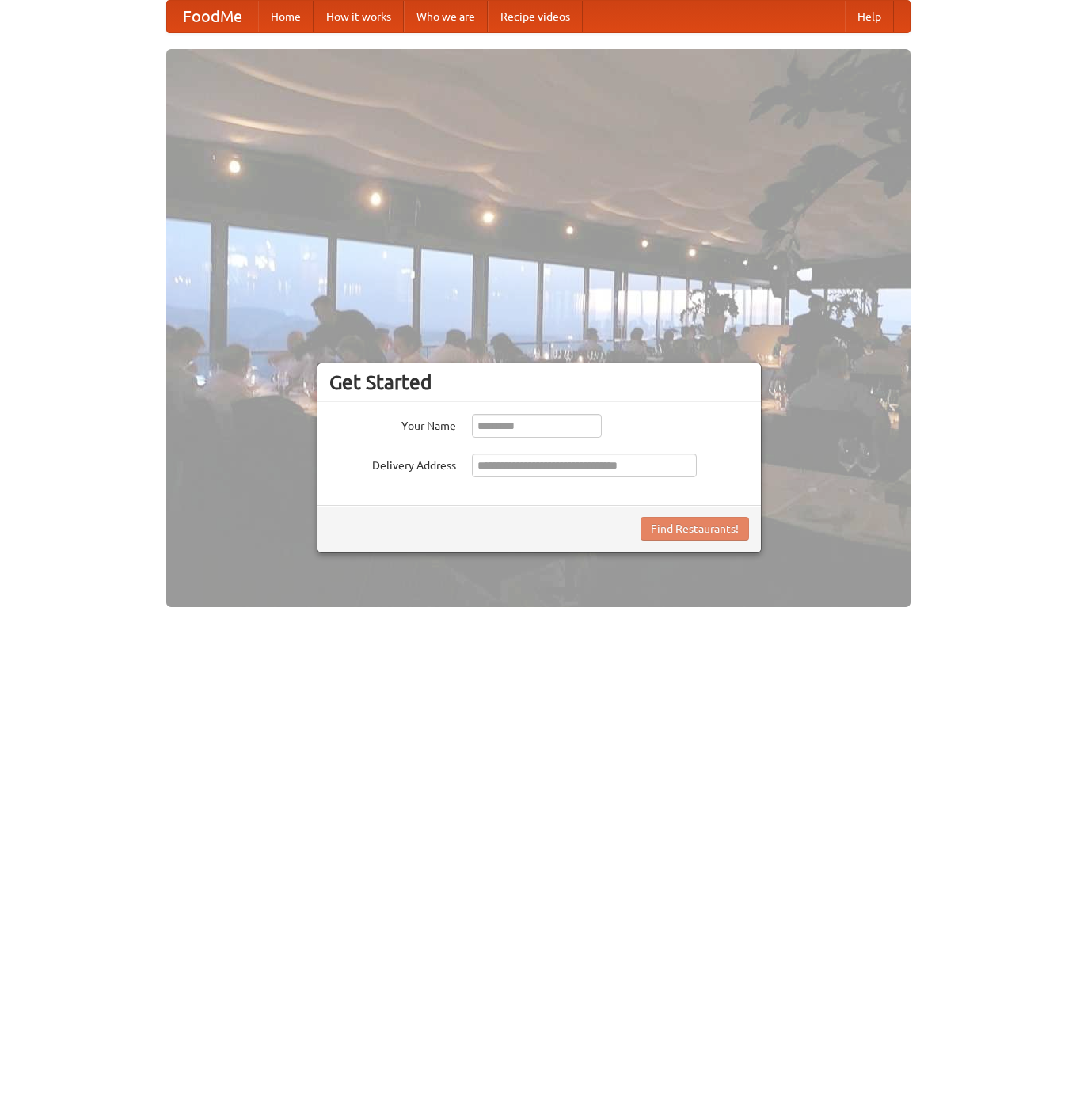  What do you see at coordinates (393, 463) in the screenshot?
I see `label: Delivery Address` at bounding box center [393, 463].